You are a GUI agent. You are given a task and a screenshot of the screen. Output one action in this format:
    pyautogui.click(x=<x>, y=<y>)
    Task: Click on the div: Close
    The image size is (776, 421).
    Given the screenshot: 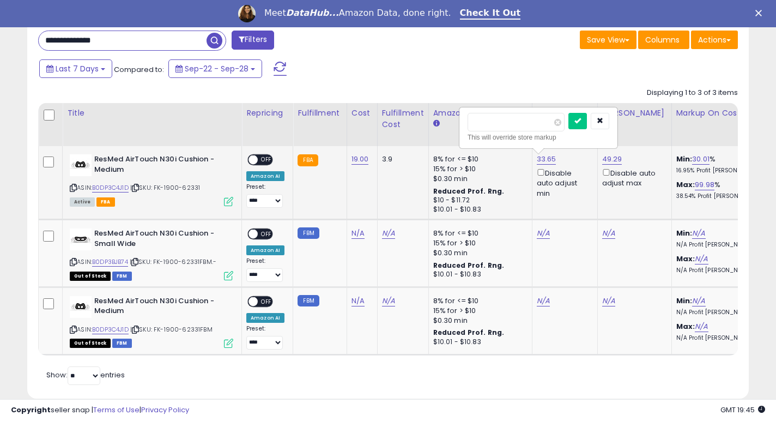 What is the action you would take?
    pyautogui.click(x=761, y=13)
    